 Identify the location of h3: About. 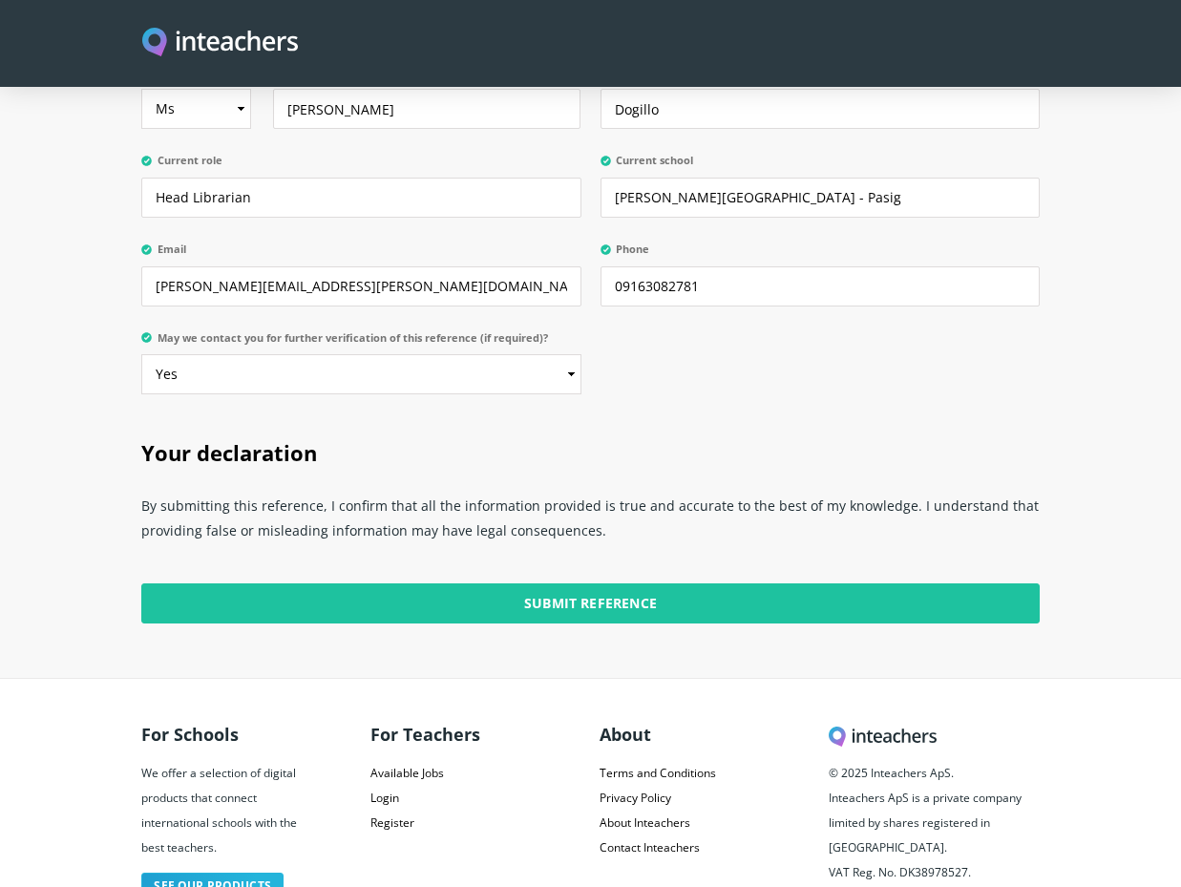
(705, 734).